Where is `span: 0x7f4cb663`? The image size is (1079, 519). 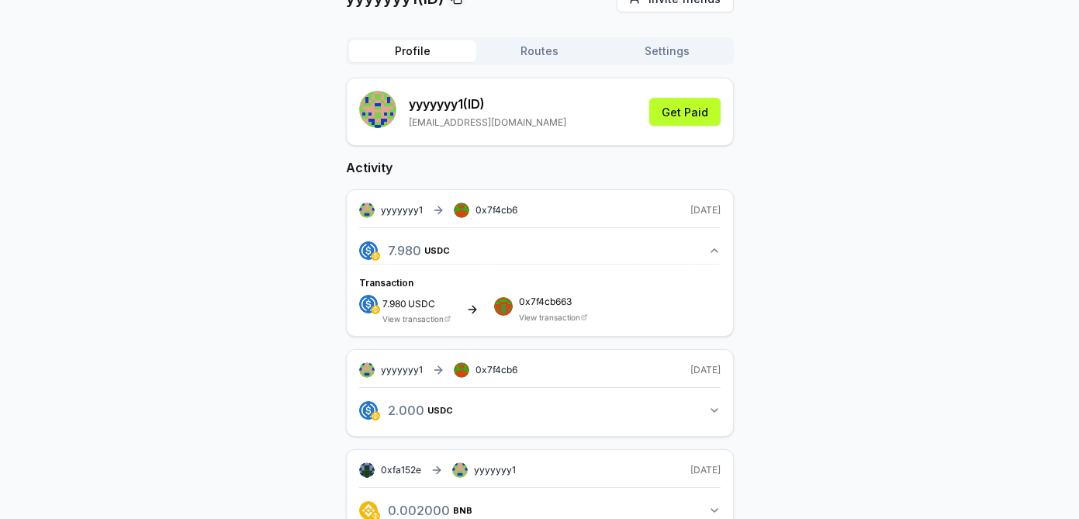
span: 0x7f4cb663 is located at coordinates (553, 302).